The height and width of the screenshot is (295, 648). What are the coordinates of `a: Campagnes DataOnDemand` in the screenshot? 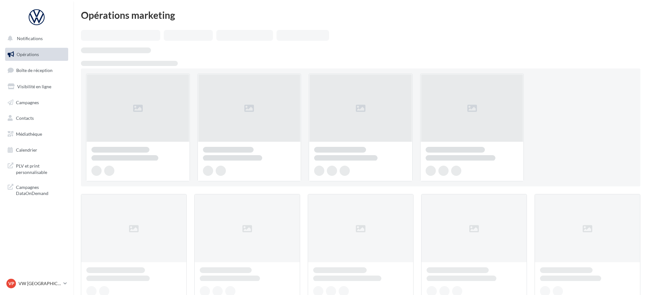 It's located at (37, 190).